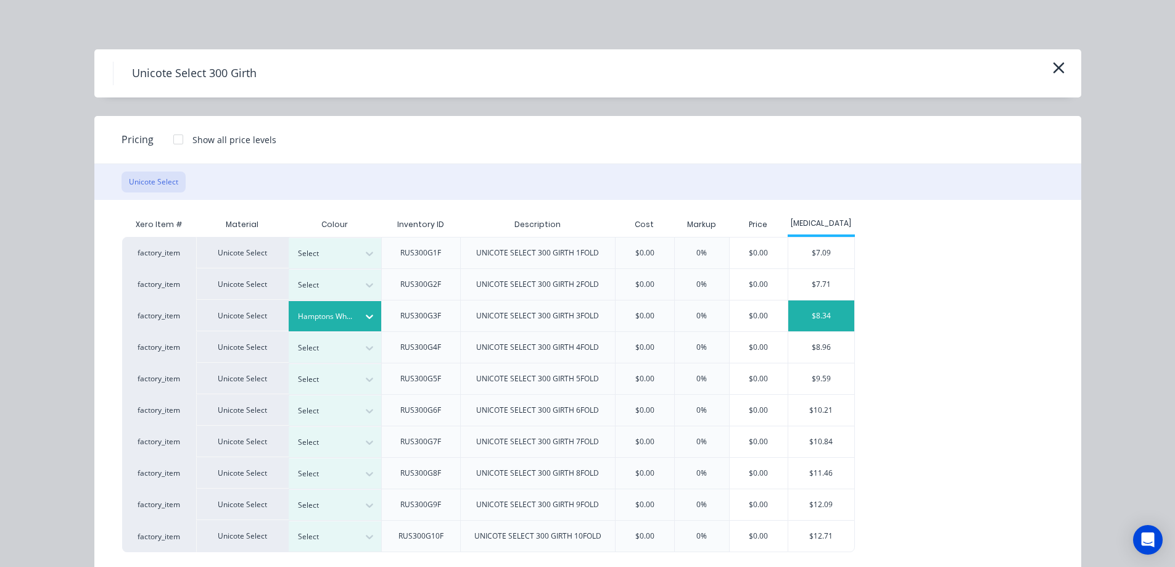 The image size is (1175, 567). I want to click on div: UNICOTE SELECT 300 GIRTH 4FOLD, so click(537, 347).